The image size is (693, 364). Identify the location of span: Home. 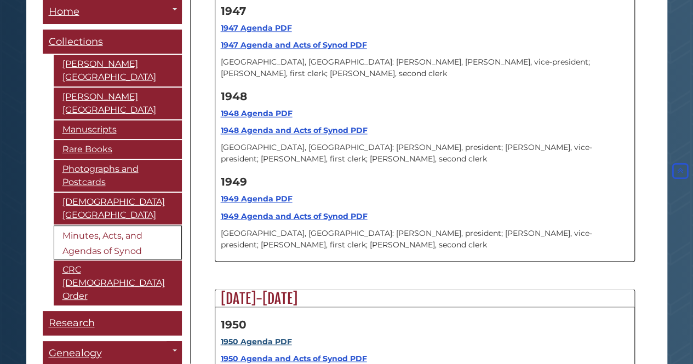
(64, 12).